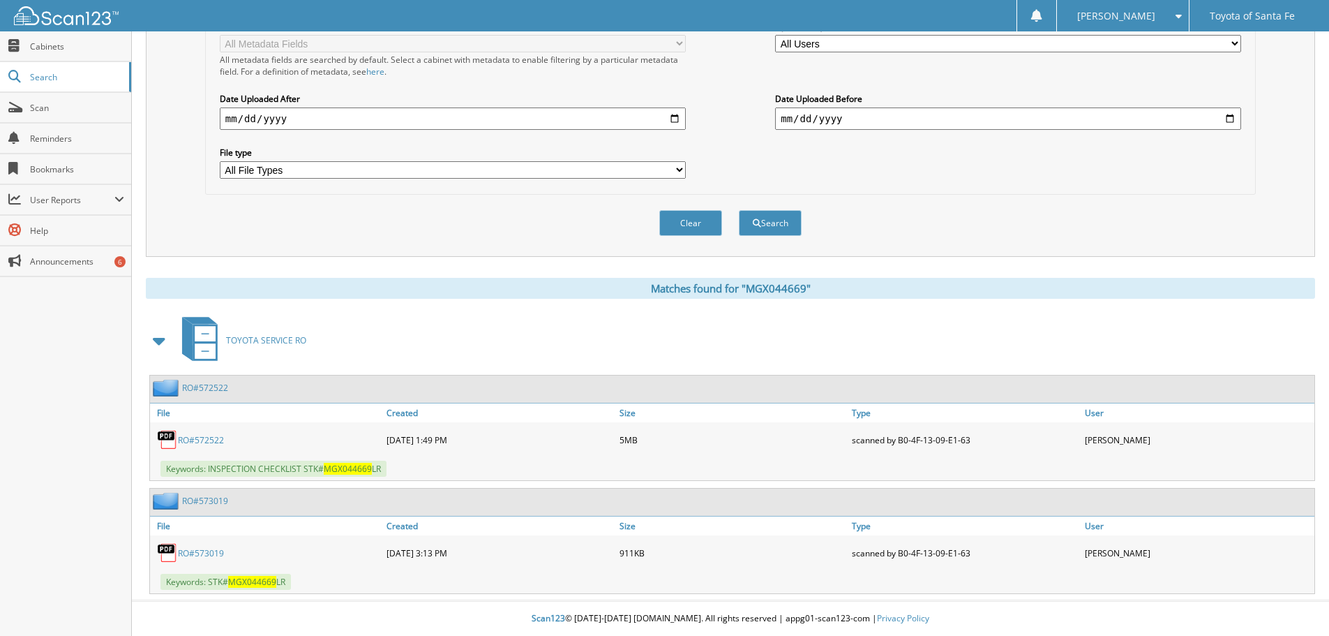 The image size is (1329, 636). Describe the element at coordinates (77, 138) in the screenshot. I see `span: Reminders` at that location.